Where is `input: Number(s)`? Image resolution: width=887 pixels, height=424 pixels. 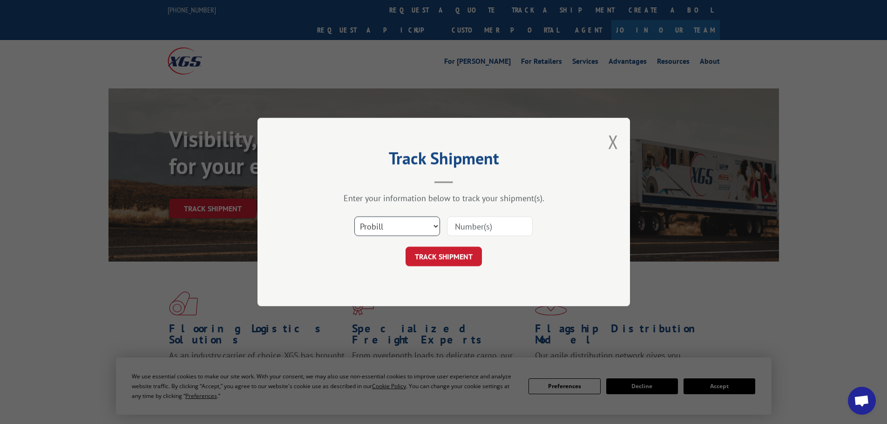
input: Number(s) is located at coordinates (490, 226).